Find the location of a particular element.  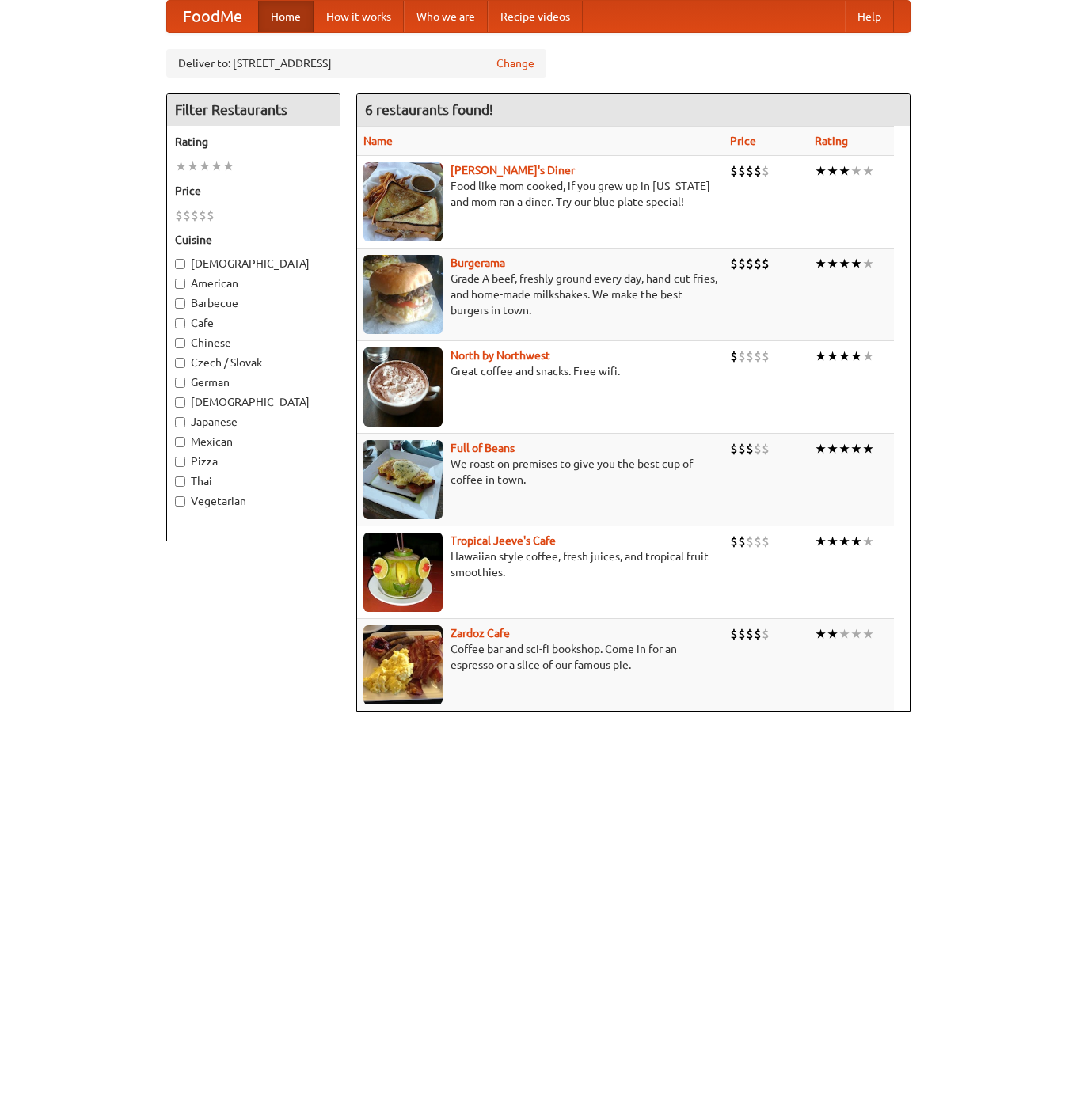

img: zardoz.jpg is located at coordinates (403, 665).